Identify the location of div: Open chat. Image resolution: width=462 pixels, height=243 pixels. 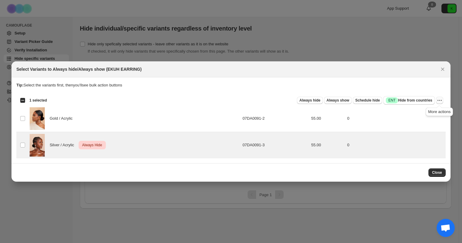
(446, 228).